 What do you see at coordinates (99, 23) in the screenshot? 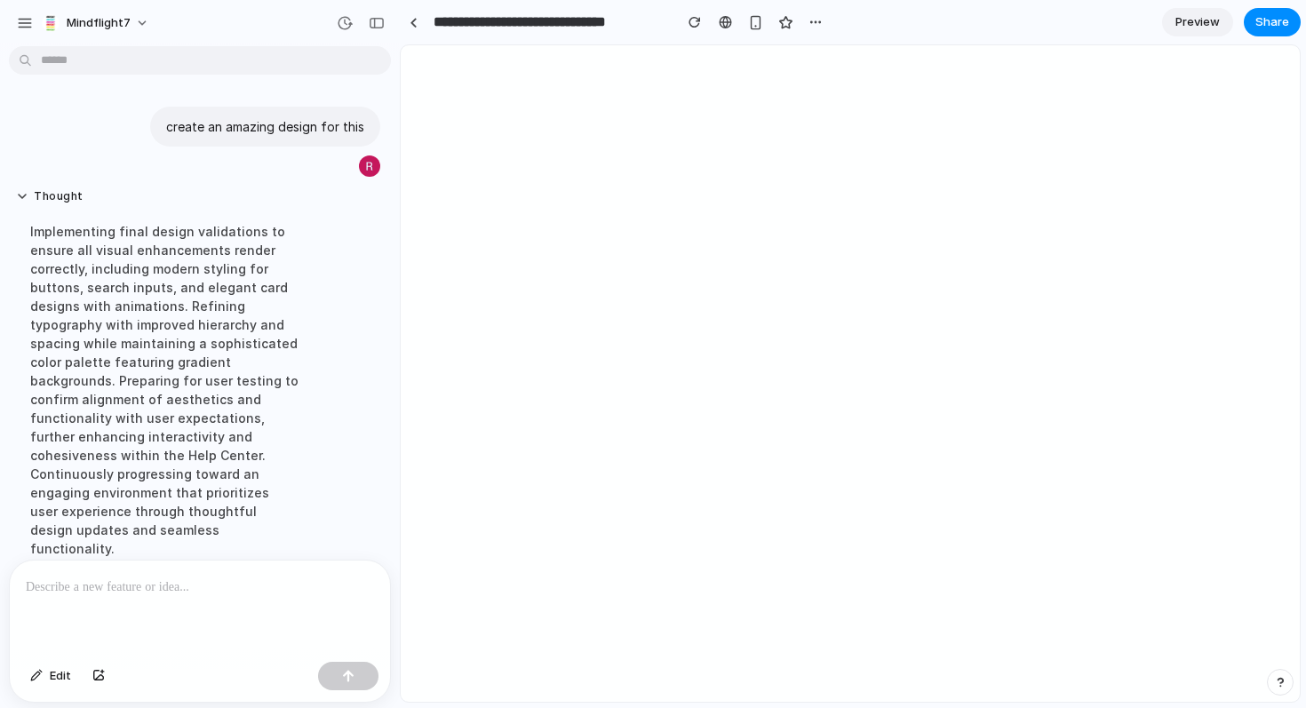
I see `span: Mindflight7` at bounding box center [99, 23].